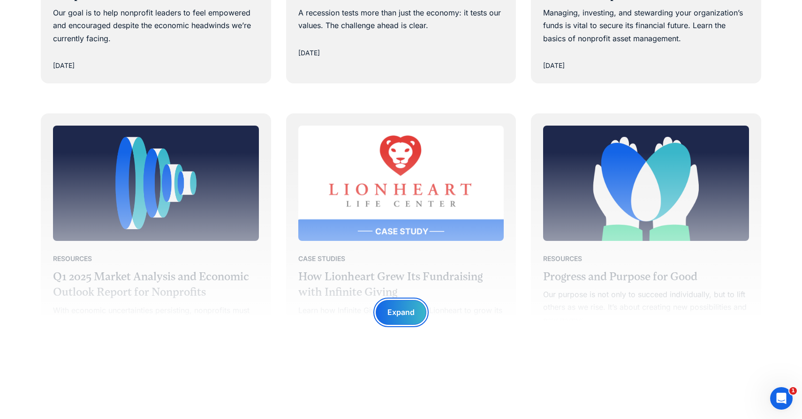 The image size is (802, 419). Describe the element at coordinates (401, 312) in the screenshot. I see `div: Expand` at that location.